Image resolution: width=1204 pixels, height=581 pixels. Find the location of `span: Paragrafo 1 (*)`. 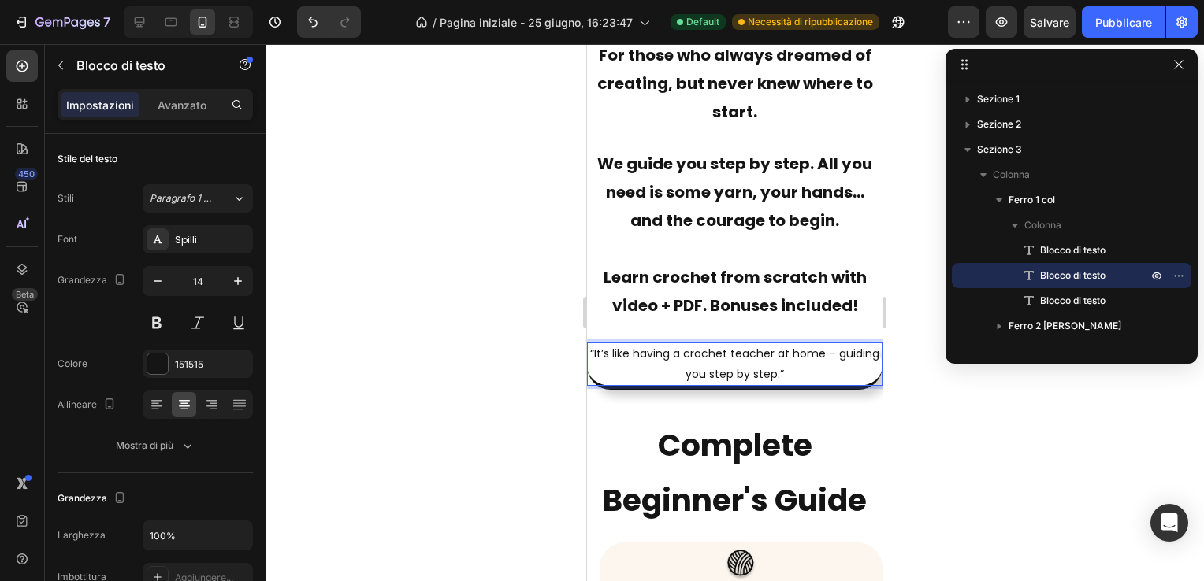

span: Paragrafo 1 (*) is located at coordinates (181, 199).